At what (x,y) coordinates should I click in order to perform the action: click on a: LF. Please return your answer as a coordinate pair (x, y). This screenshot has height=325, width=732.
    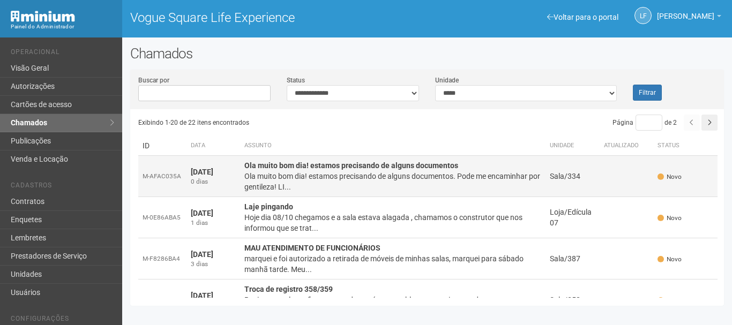
    Looking at the image, I should click on (643, 16).